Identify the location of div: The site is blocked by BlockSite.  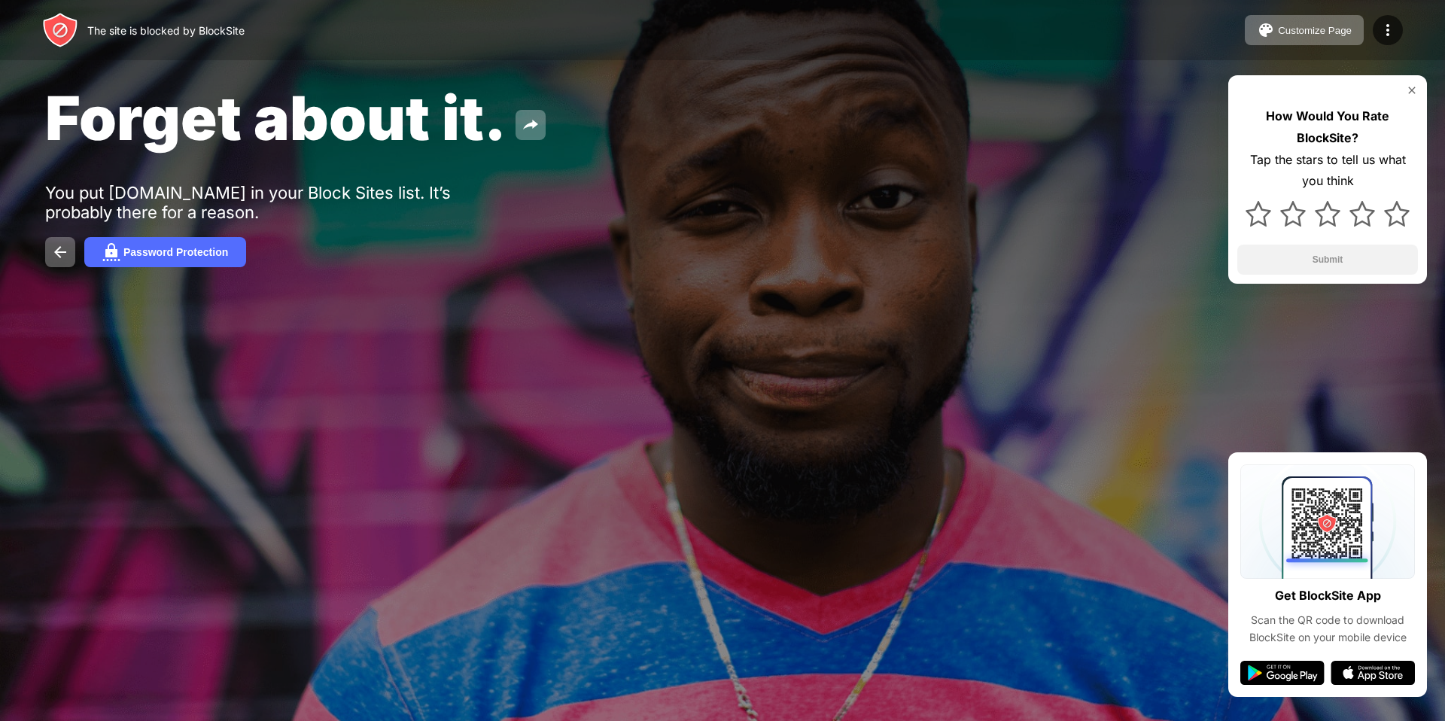
(166, 30).